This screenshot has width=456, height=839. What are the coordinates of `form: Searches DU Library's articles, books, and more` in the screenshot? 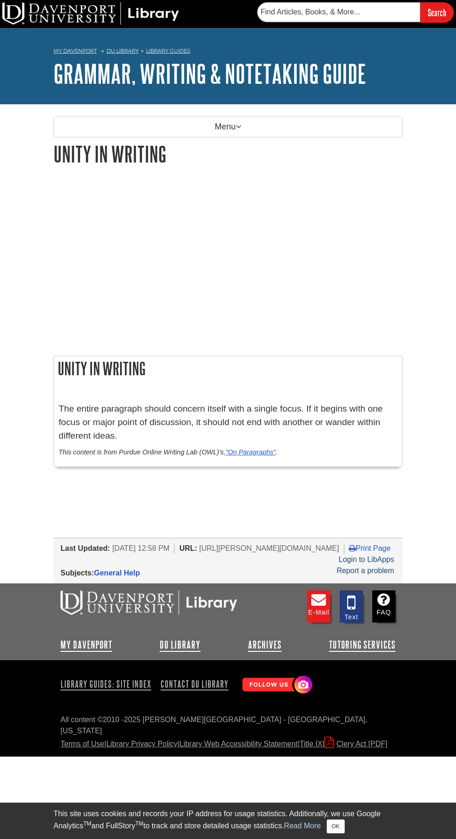 It's located at (356, 12).